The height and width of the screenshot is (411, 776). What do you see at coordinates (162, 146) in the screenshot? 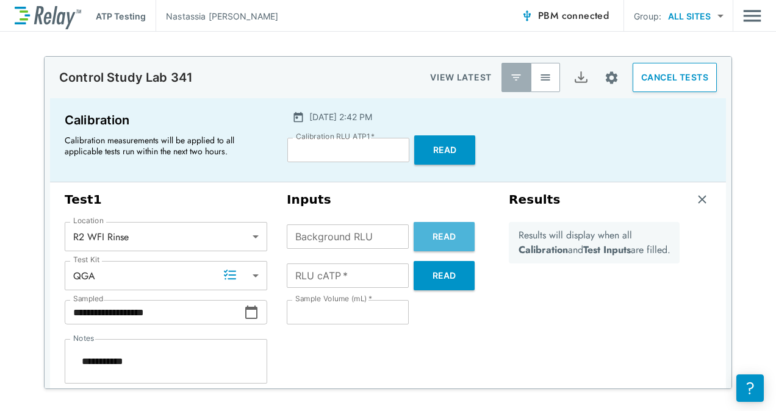
I see `p: Calibration measurements will be applied to all applicable tests run within the next two hours.` at bounding box center [162, 146].